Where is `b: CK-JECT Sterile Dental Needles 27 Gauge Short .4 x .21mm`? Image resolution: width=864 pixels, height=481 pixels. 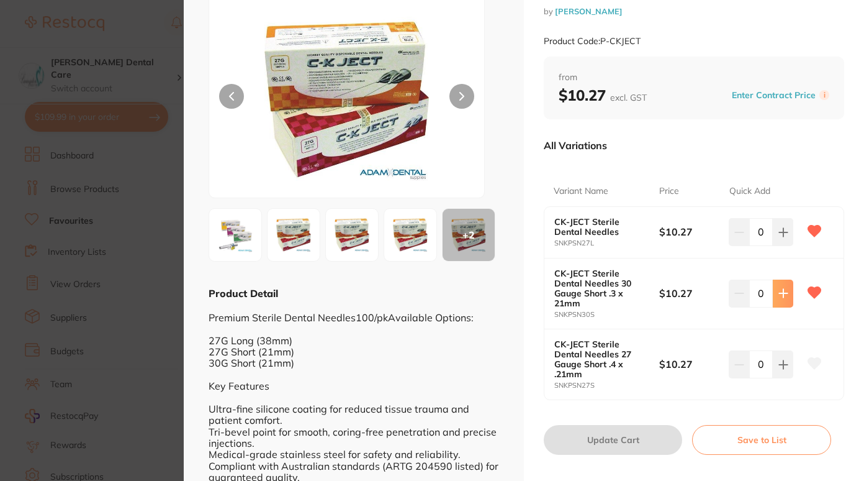 b: CK-JECT Sterile Dental Needles 27 Gauge Short .4 x .21mm is located at coordinates (602, 359).